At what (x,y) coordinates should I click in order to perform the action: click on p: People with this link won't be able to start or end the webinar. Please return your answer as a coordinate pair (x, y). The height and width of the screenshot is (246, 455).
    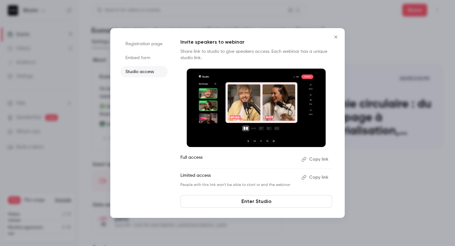
    Looking at the image, I should click on (238, 185).